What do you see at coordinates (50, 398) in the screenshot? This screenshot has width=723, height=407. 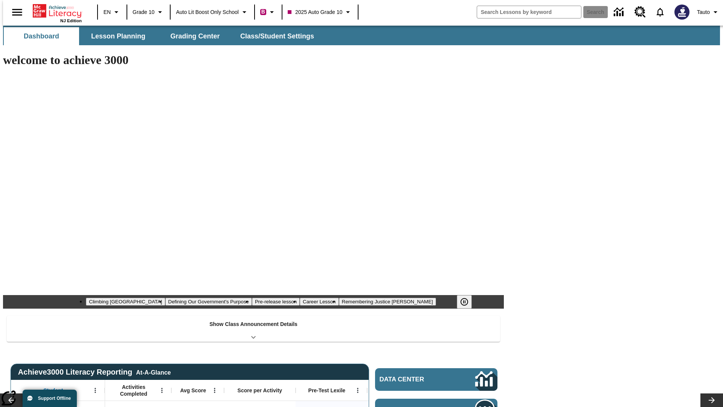 I see `button: Support Offline` at bounding box center [50, 398].